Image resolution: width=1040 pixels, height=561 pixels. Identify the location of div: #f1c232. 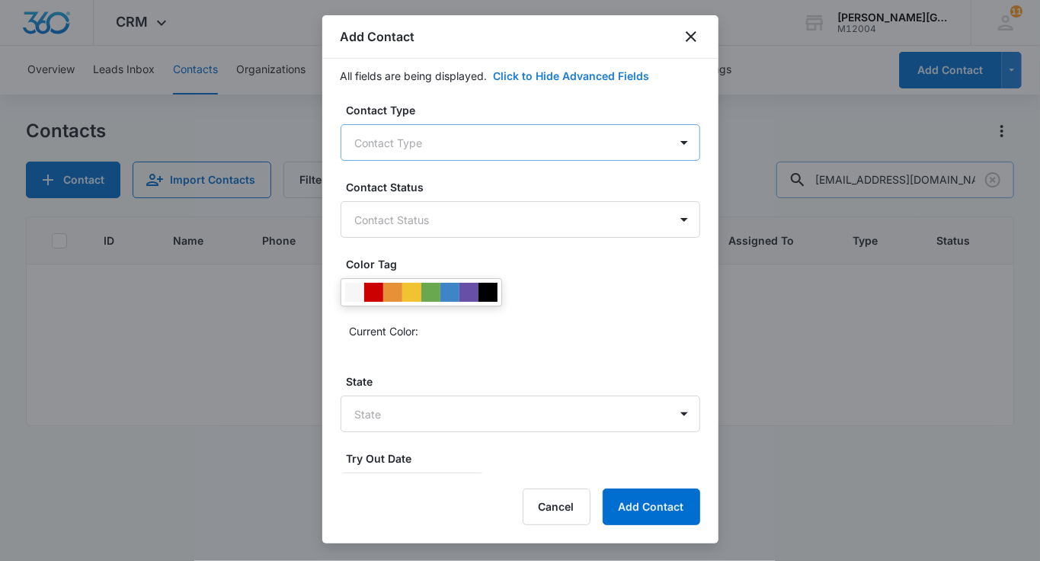
(411, 292).